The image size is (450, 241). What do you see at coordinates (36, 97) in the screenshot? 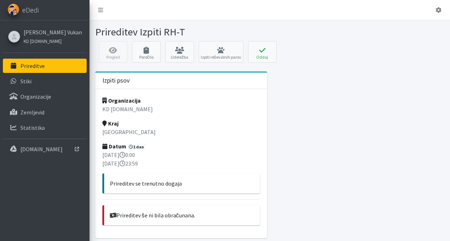
I see `p: Organizacije` at bounding box center [36, 97].